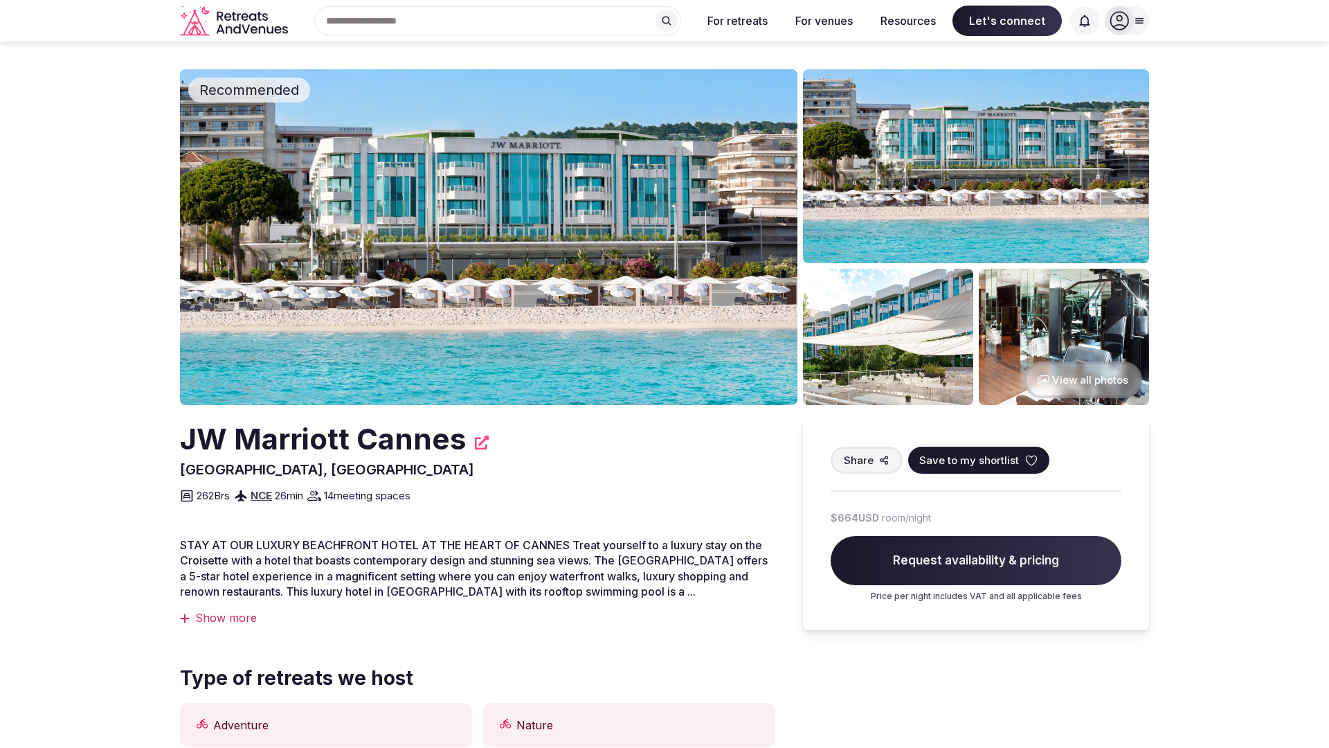  What do you see at coordinates (824, 21) in the screenshot?
I see `button: For venues` at bounding box center [824, 21].